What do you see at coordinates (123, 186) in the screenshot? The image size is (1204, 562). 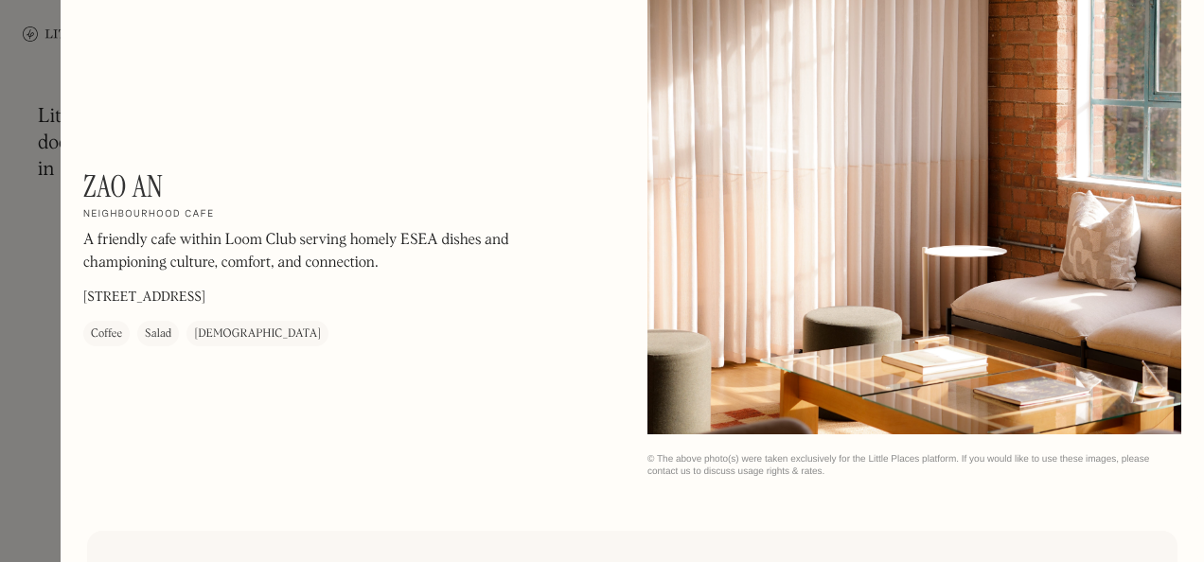 I see `h1: Zao An` at bounding box center [123, 186].